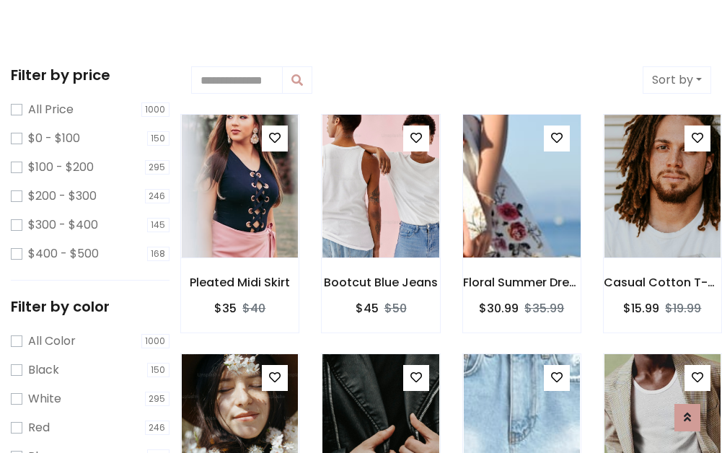 This screenshot has height=453, width=722. Describe the element at coordinates (90, 307) in the screenshot. I see `h5: Filter by color` at that location.